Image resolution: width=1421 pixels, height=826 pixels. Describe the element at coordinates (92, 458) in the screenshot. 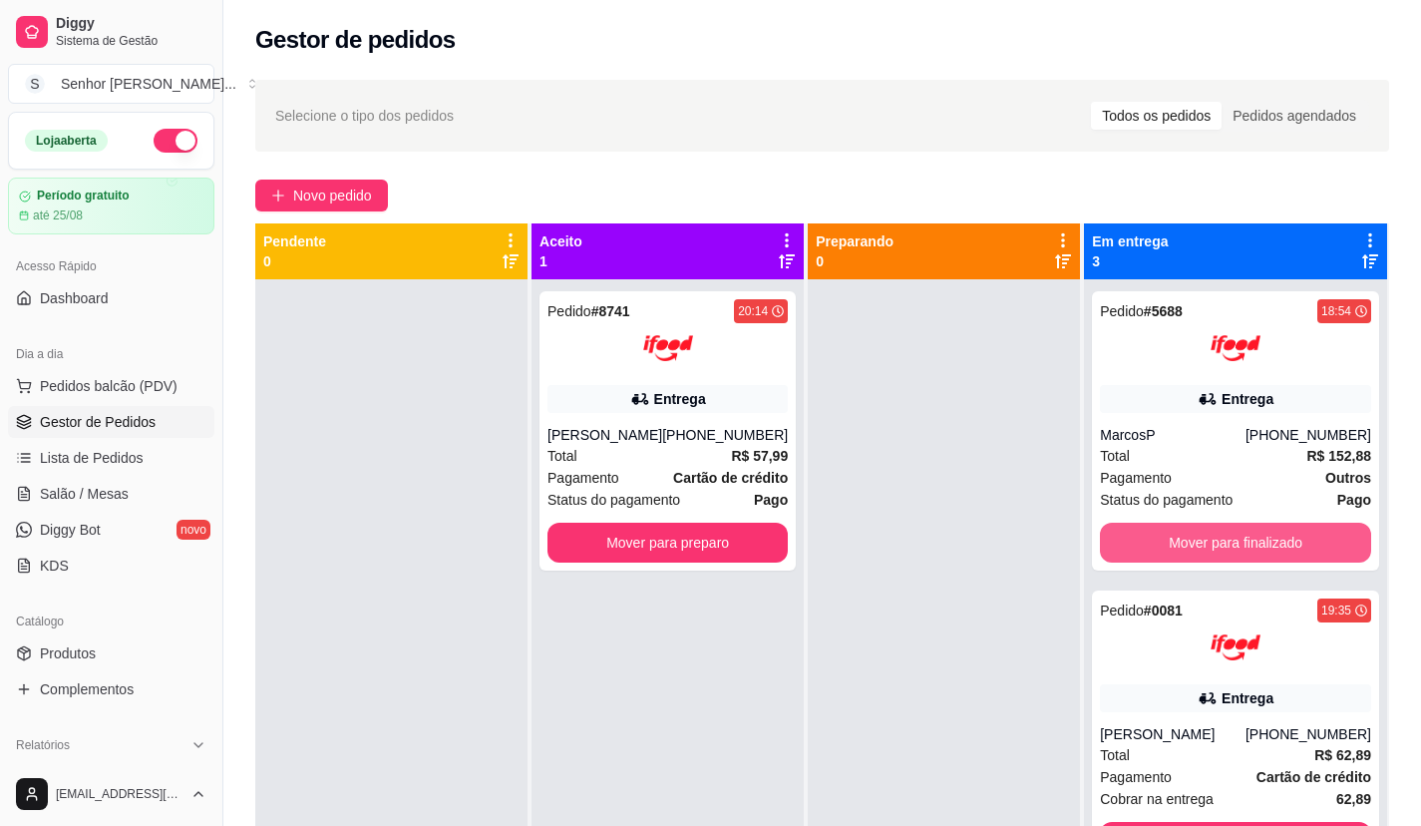

I see `span: Lista de Pedidos` at that location.